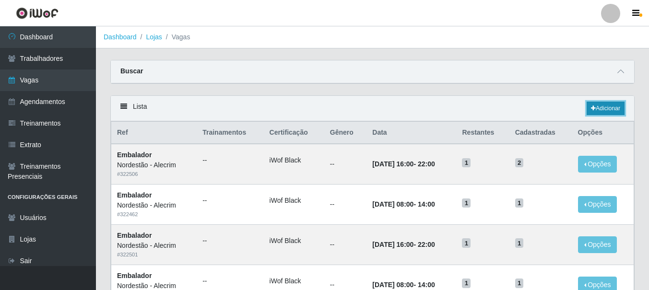 The image size is (649, 290). What do you see at coordinates (120, 37) in the screenshot?
I see `a: Dashboard` at bounding box center [120, 37].